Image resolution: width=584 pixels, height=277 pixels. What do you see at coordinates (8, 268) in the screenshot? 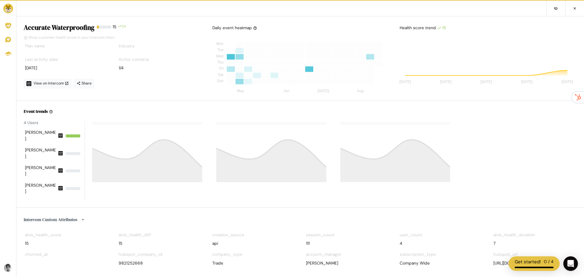
I see `img: Avatar` at bounding box center [8, 268].